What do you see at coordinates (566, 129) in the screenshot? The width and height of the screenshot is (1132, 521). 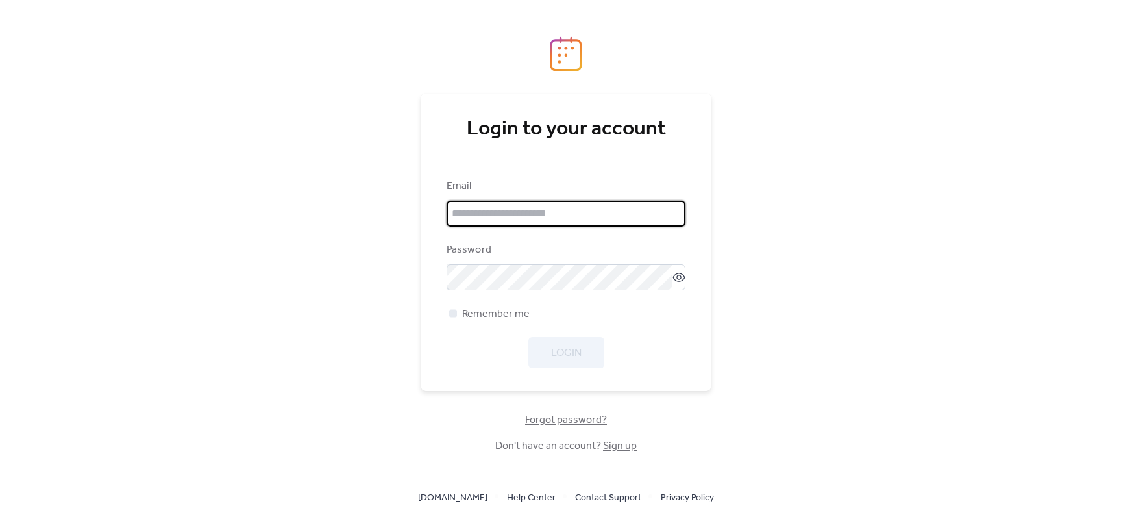 I see `div: Login to your account` at bounding box center [566, 129].